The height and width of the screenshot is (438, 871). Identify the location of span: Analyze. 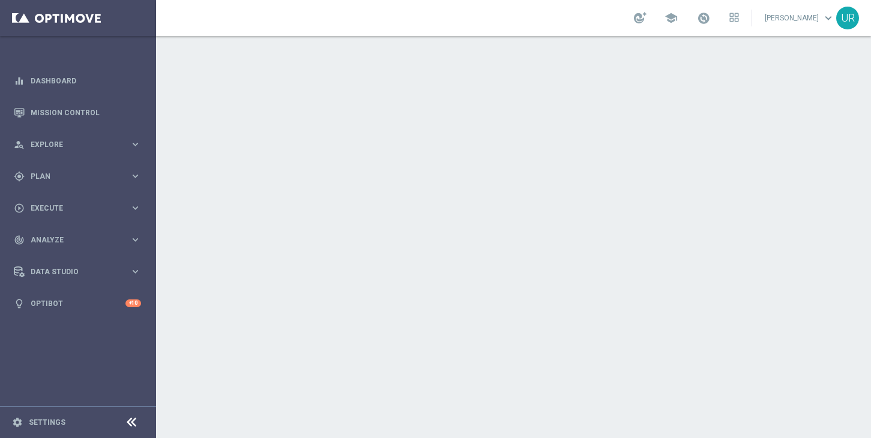
(80, 240).